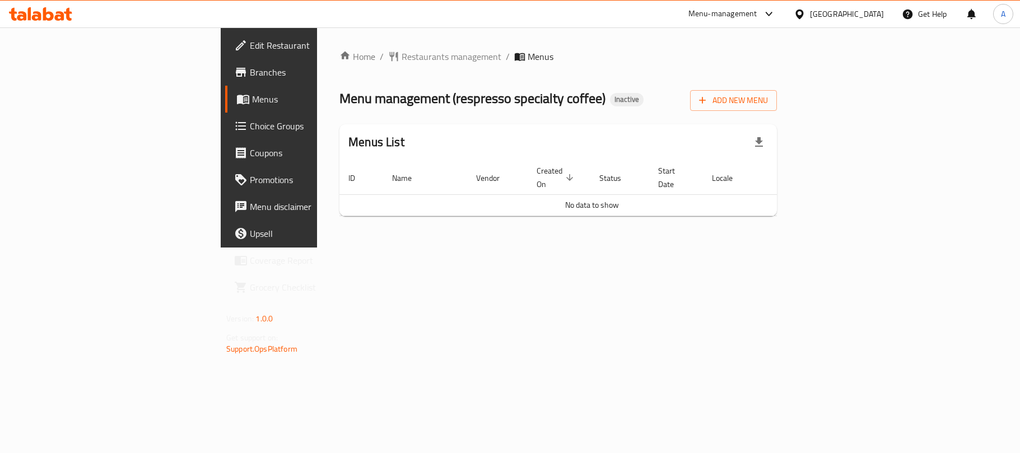 The width and height of the screenshot is (1020, 453). I want to click on span: Locale, so click(729, 178).